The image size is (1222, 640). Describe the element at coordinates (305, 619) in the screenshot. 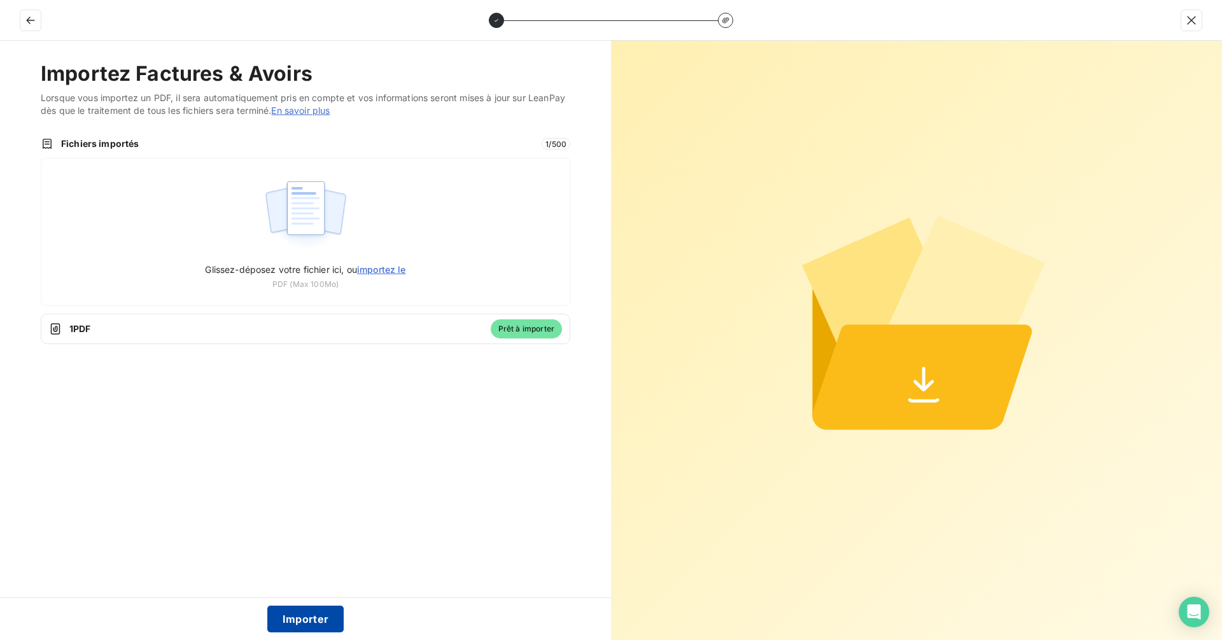

I see `button: Importer` at that location.